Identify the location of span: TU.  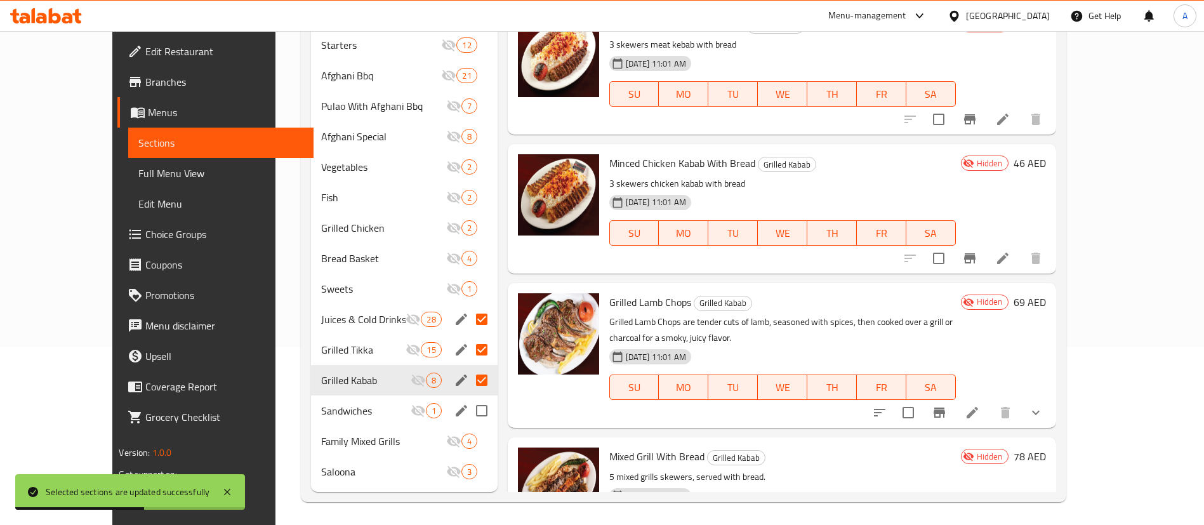
(733, 233).